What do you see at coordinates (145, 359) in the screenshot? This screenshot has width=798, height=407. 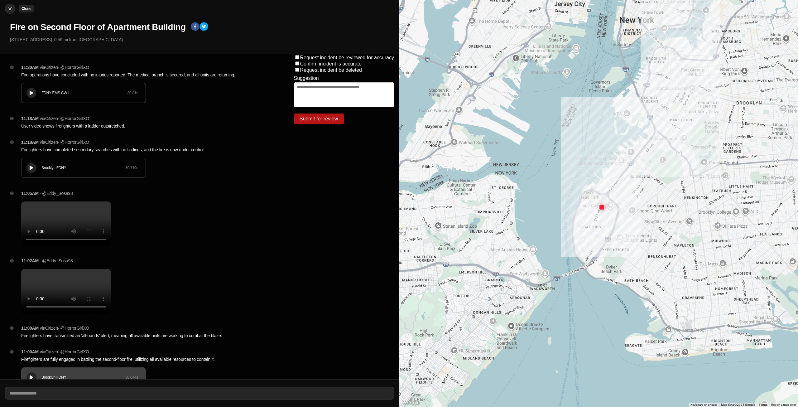 I see `p: Firefighters are fully engaged in battling the second-floor fire, utilizing all available resourc...` at bounding box center [145, 359].